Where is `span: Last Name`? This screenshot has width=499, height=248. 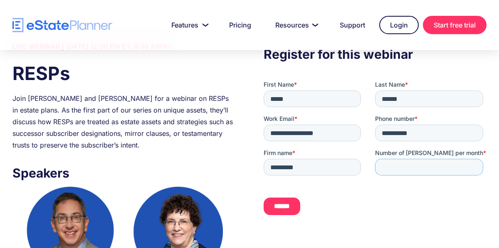
span: Last Name is located at coordinates (127, 4).